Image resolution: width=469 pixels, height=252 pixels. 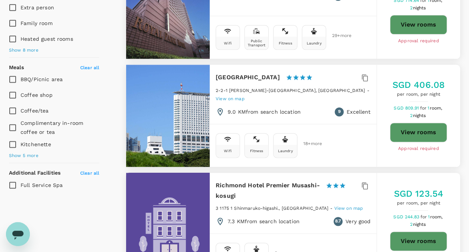 I want to click on p: 7.3 KM from search location, so click(x=264, y=221).